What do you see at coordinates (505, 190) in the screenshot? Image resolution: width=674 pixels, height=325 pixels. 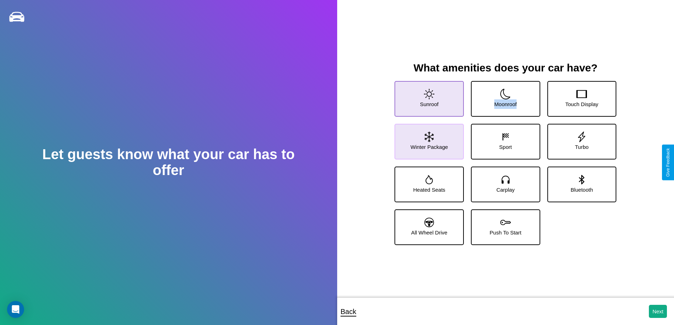 I see `p: Carplay` at bounding box center [505, 190].